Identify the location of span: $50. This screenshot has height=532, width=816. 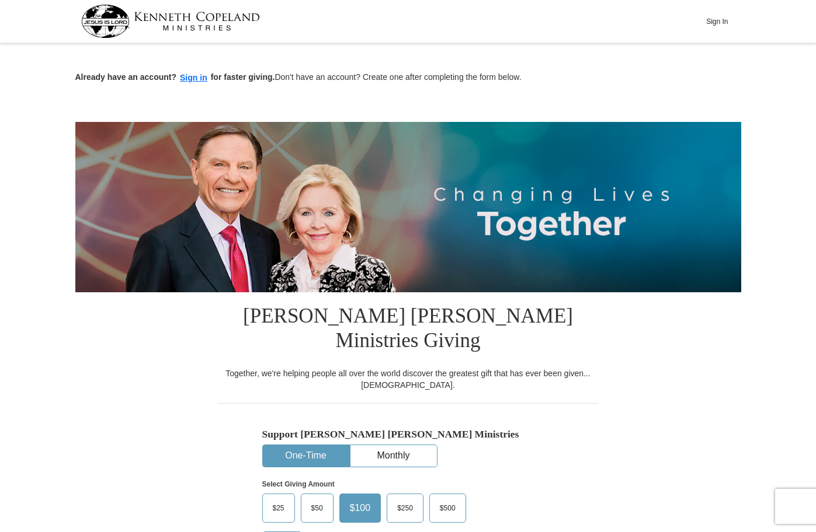
(317, 508).